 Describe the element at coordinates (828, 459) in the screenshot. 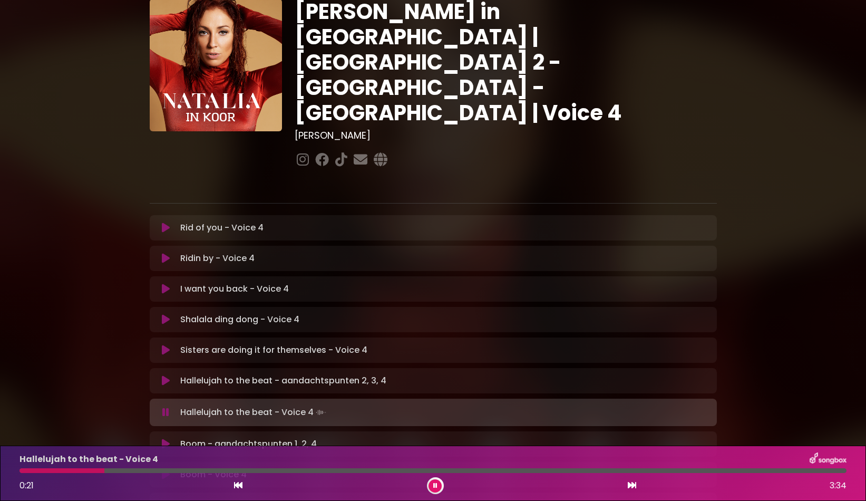

I see `img: songbox-logo-white.png` at that location.